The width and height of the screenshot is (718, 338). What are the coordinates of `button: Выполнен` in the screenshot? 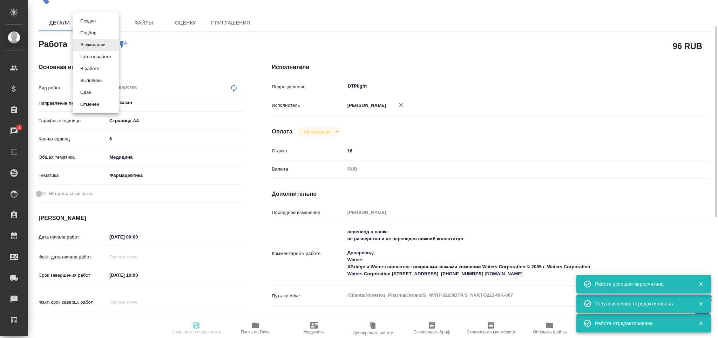 It's located at (91, 81).